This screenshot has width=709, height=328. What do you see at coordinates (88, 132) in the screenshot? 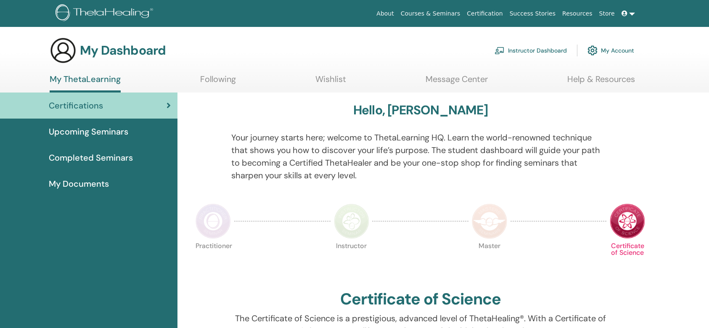
I see `span: Upcoming Seminars` at bounding box center [88, 132].